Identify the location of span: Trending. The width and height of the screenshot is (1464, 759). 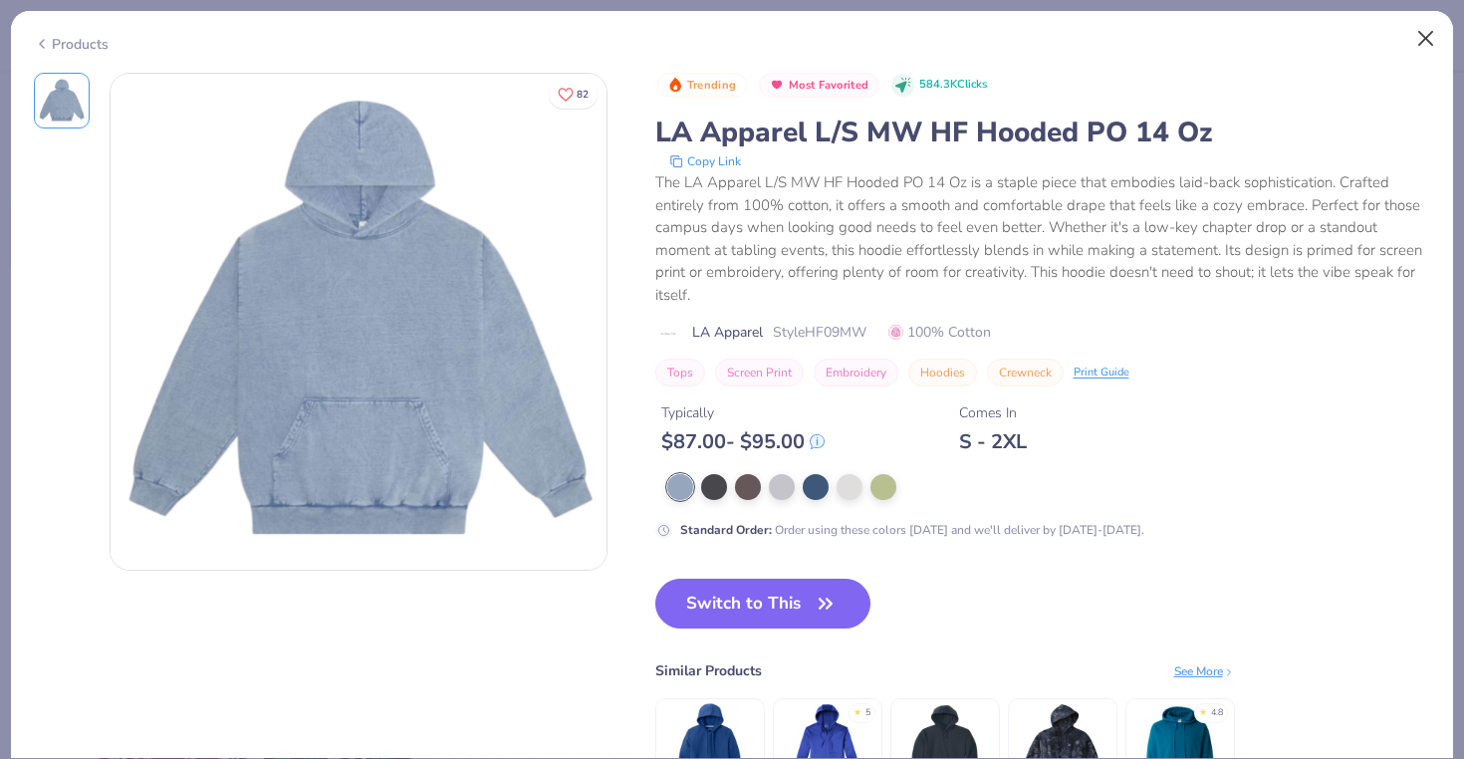
(711, 85).